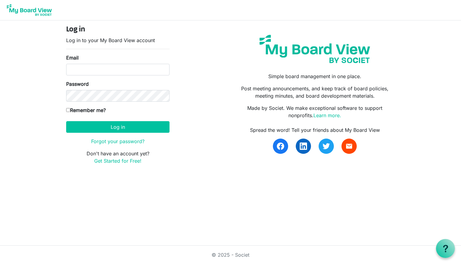 The width and height of the screenshot is (461, 264). What do you see at coordinates (315, 111) in the screenshot?
I see `p: Made by Societ. We make exceptional software to support nonprofits.` at bounding box center [315, 111].